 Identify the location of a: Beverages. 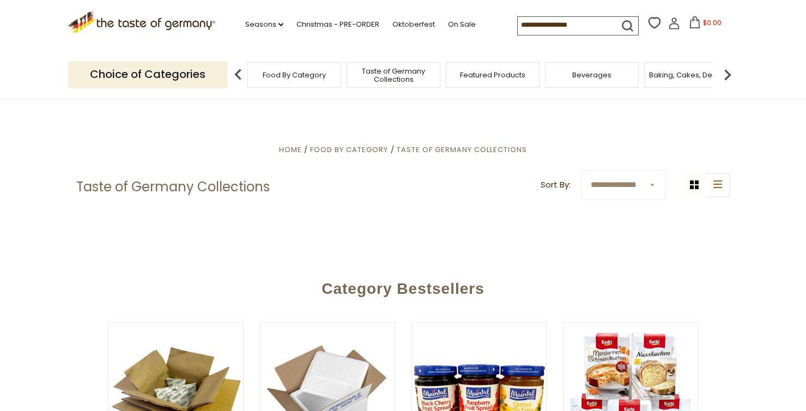
(592, 75).